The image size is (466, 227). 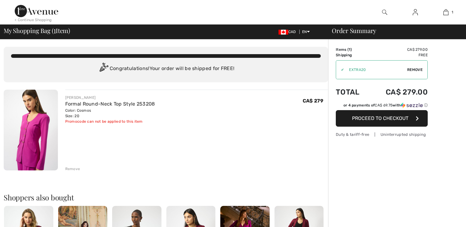 What do you see at coordinates (415, 12) in the screenshot?
I see `img: My Info` at bounding box center [415, 12].